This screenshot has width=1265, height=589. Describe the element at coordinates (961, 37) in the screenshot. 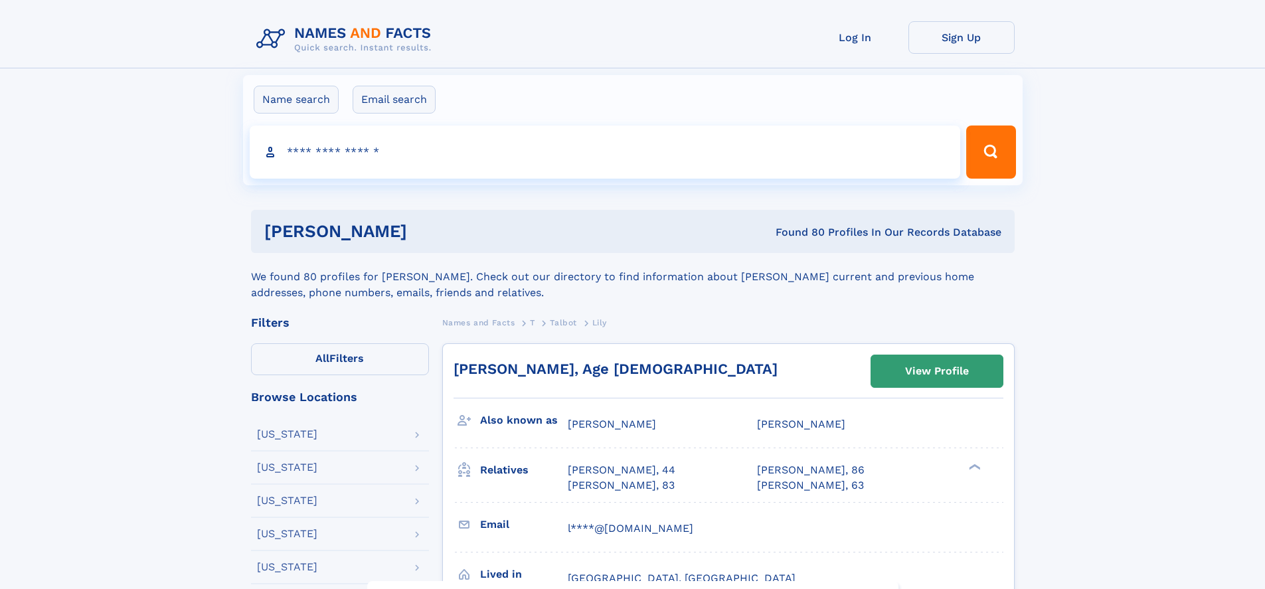

I see `a: Sign Up` at that location.